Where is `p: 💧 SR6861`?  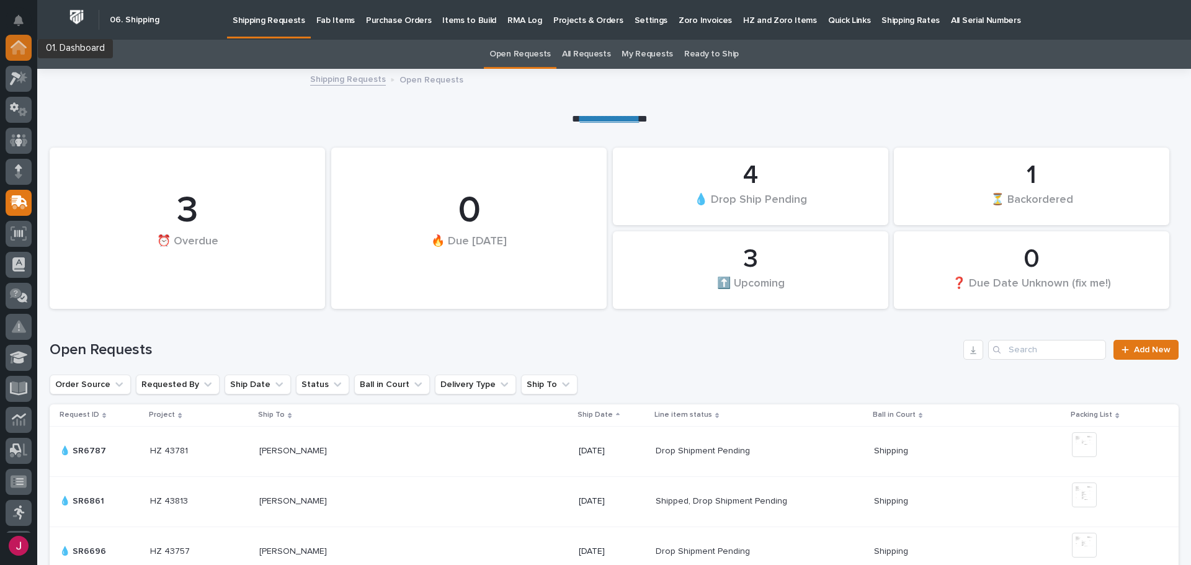
p: 💧 SR6861 is located at coordinates (83, 500).